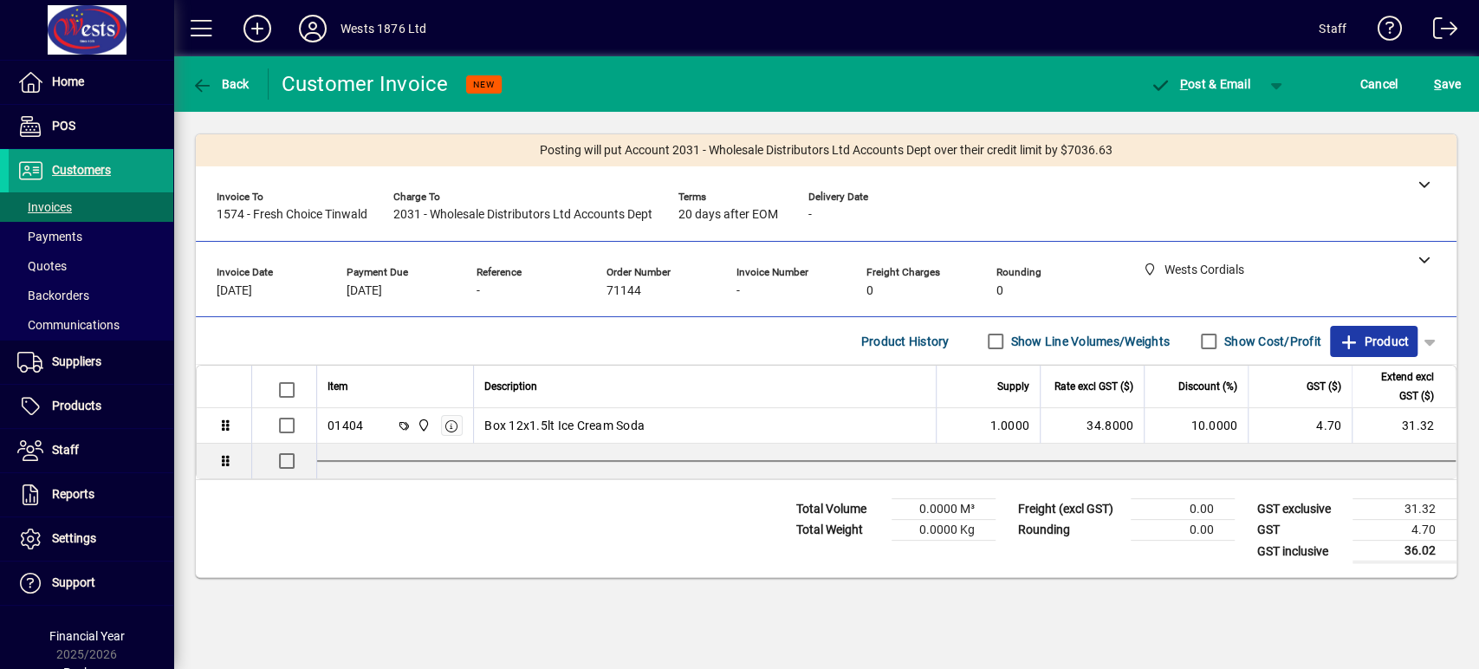  What do you see at coordinates (510, 386) in the screenshot?
I see `span: Description` at bounding box center [510, 386].